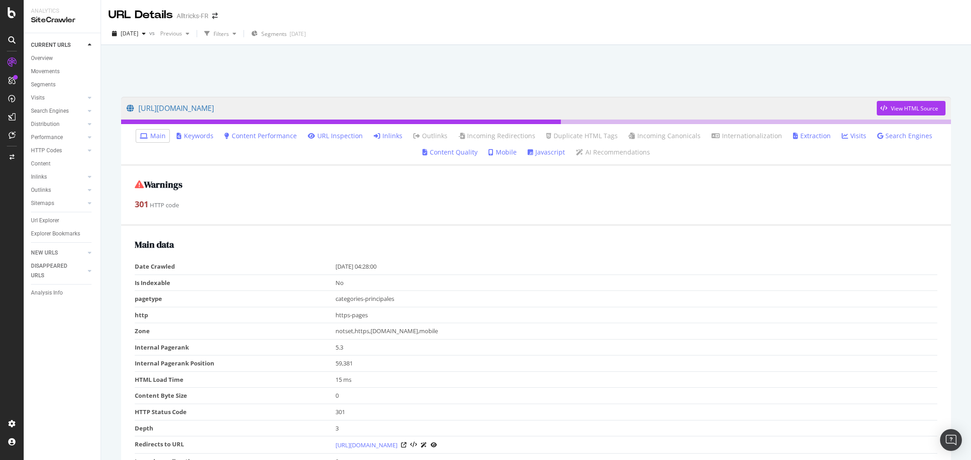 This screenshot has width=971, height=460. What do you see at coordinates (47, 137) in the screenshot?
I see `div: Performance` at bounding box center [47, 137].